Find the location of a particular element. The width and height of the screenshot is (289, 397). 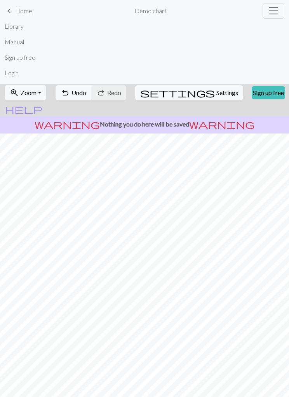

button: Zoom is located at coordinates (25, 93).